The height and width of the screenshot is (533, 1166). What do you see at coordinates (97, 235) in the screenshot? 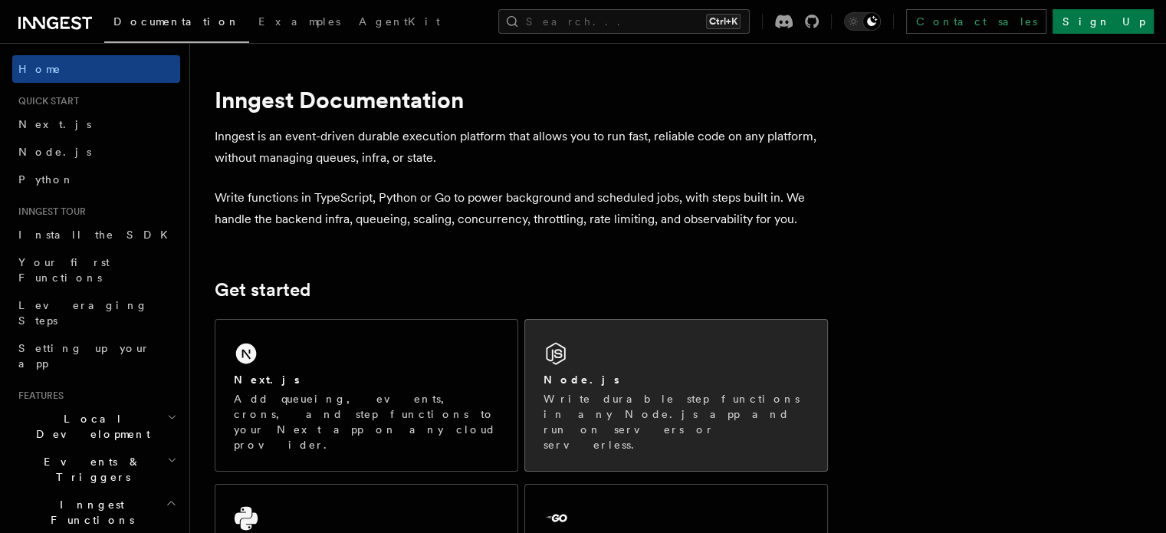
I see `span: Install the SDK` at bounding box center [97, 235].